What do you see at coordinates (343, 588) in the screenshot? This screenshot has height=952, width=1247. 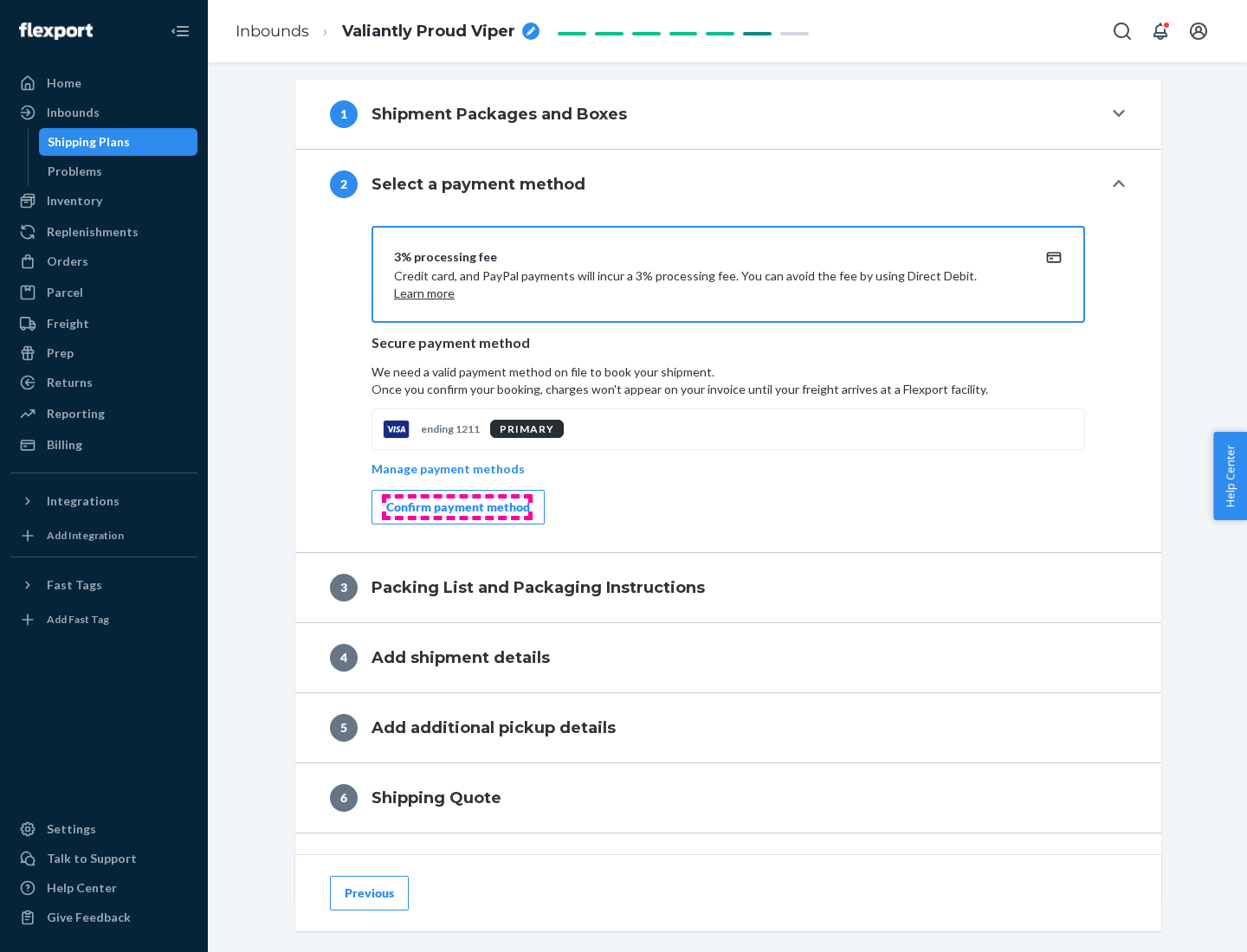 I see `div: 3` at bounding box center [343, 588].